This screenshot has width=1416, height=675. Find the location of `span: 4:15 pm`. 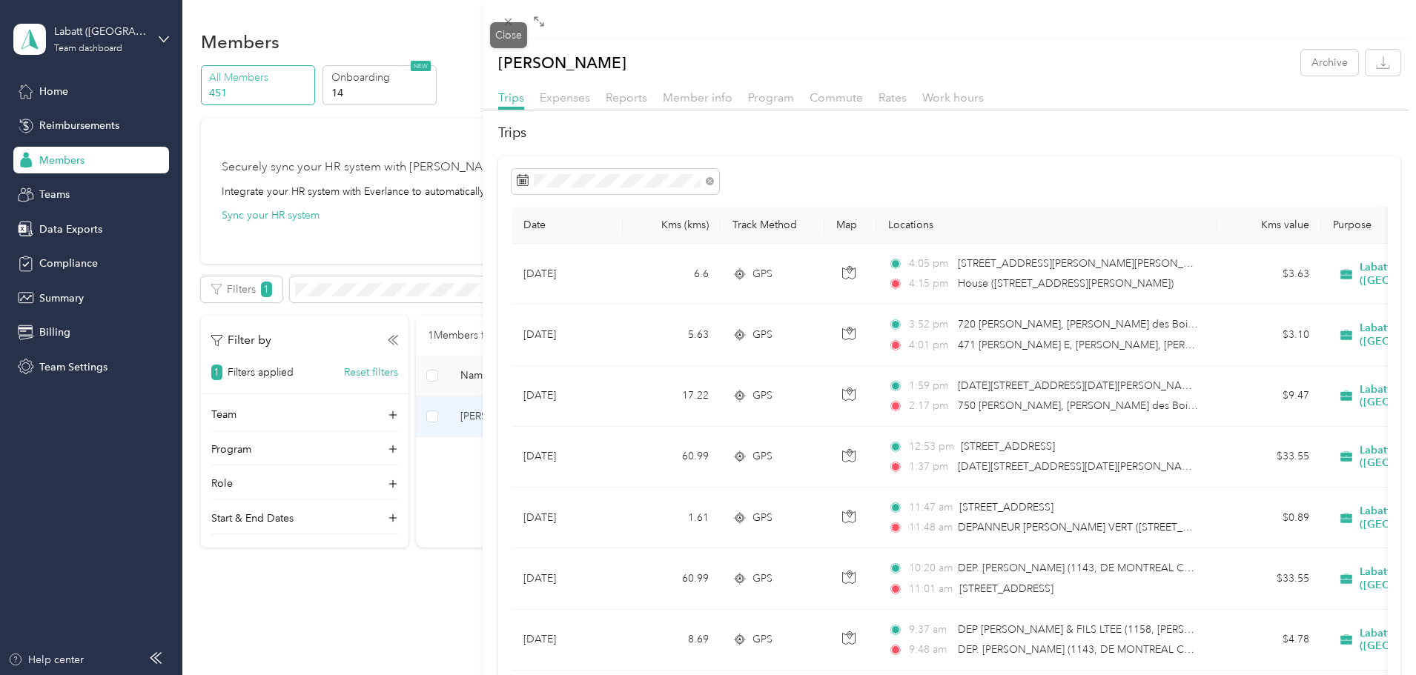

span: 4:15 pm is located at coordinates (930, 284).